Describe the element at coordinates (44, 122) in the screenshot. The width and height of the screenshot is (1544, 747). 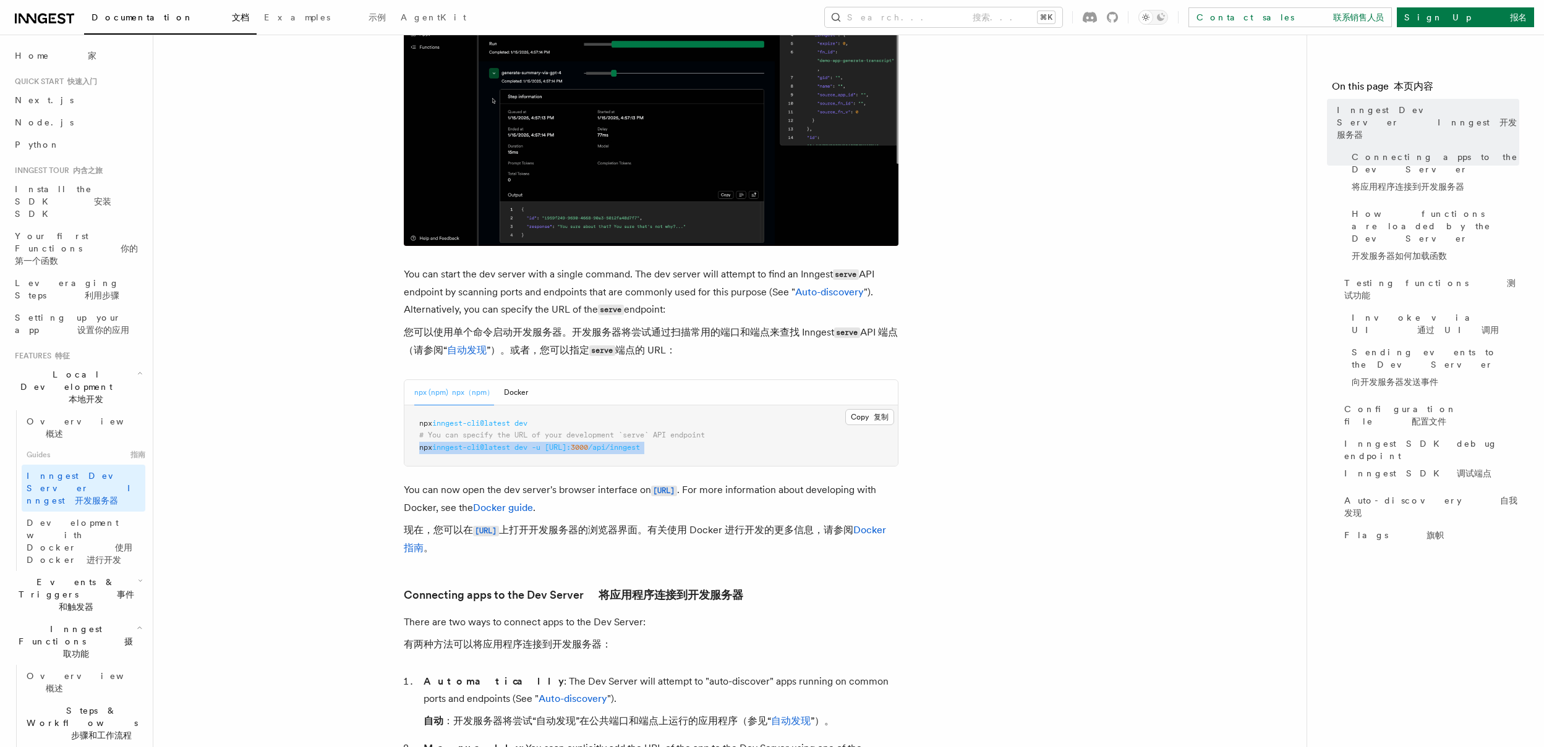
I see `span: Node.js` at that location.